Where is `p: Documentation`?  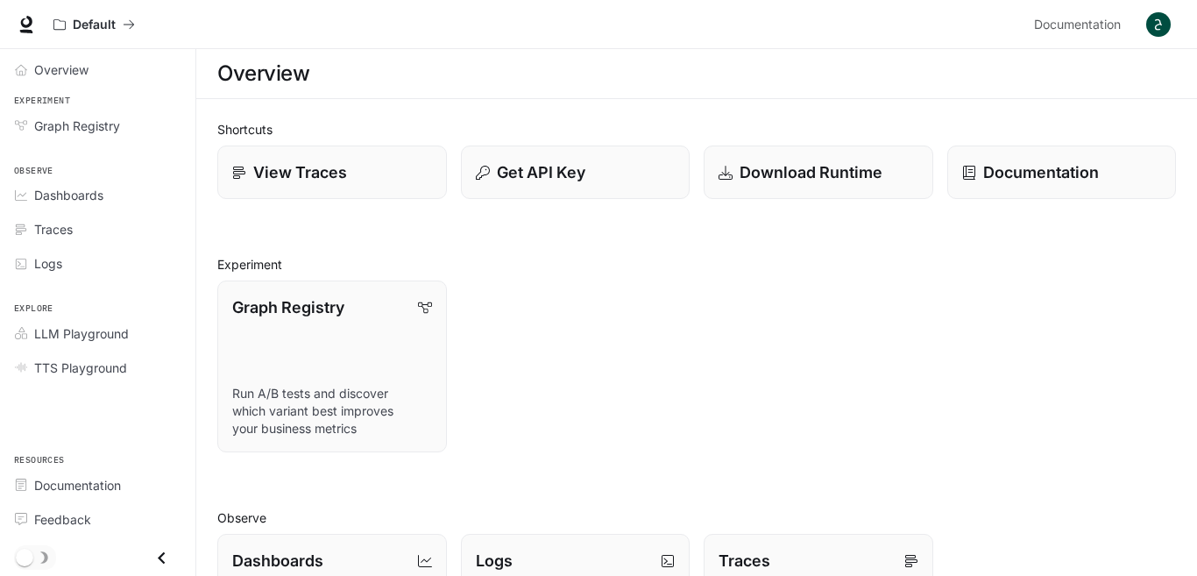 p: Documentation is located at coordinates (1041, 172).